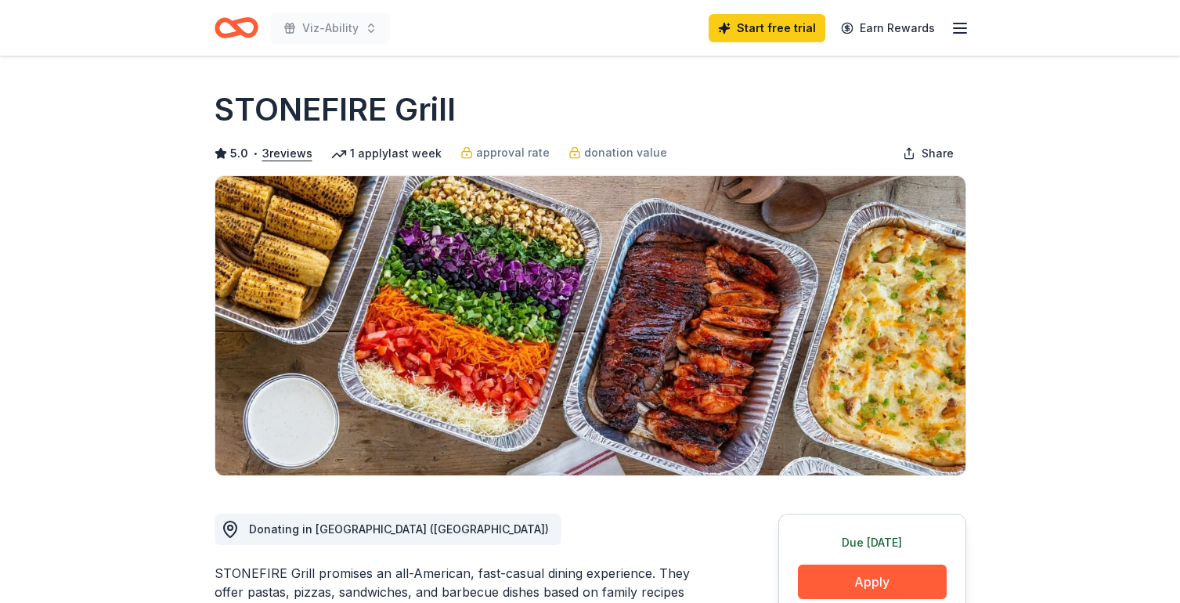 Image resolution: width=1180 pixels, height=603 pixels. What do you see at coordinates (590, 326) in the screenshot?
I see `img: Image for STONEFIRE Grill` at bounding box center [590, 326].